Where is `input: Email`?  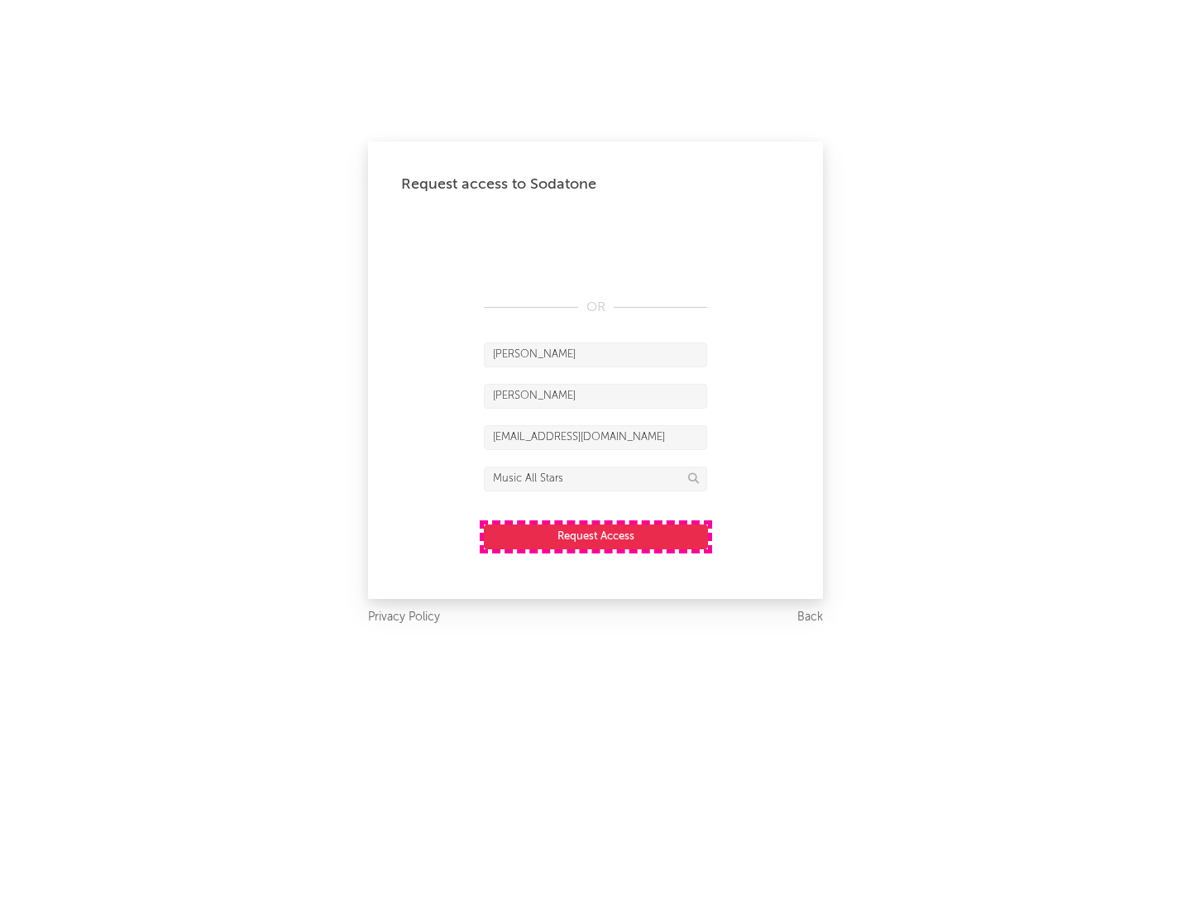 input: Email is located at coordinates (595, 437).